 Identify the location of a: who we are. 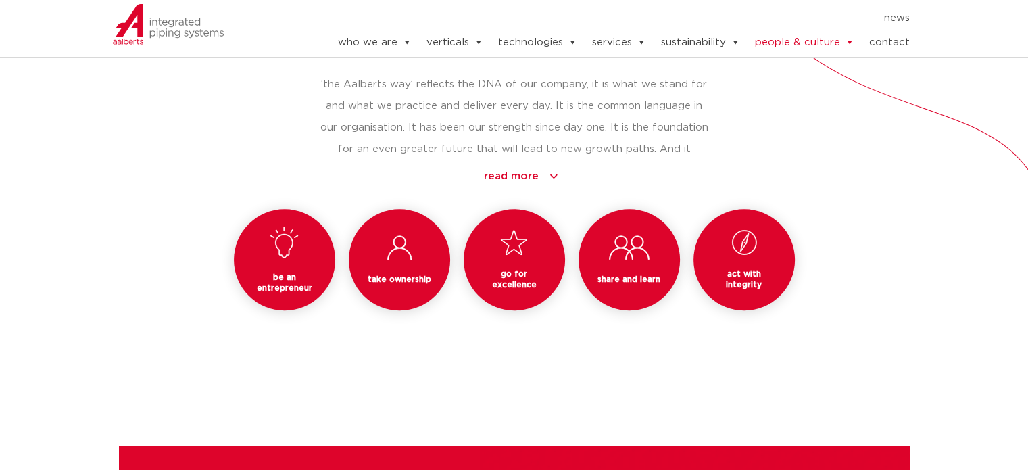
(374, 43).